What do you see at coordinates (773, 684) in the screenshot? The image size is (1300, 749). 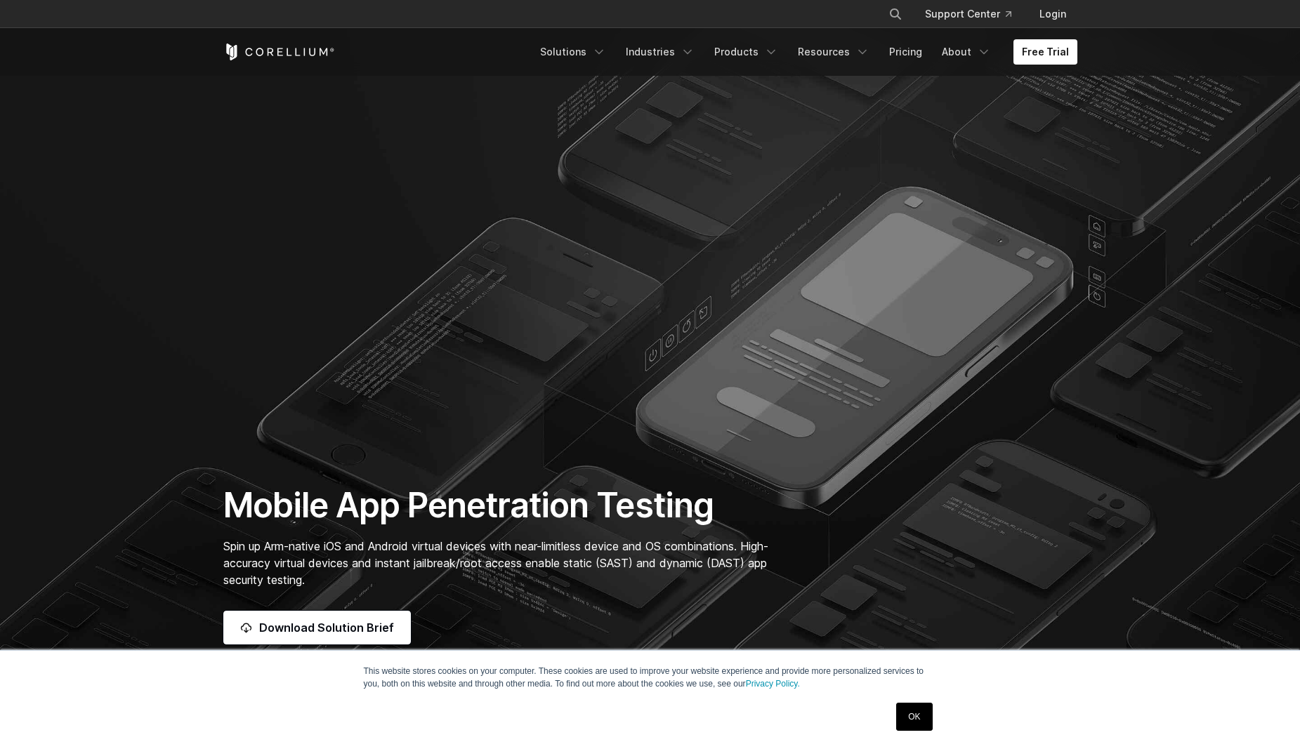 I see `a: Privacy Policy.` at bounding box center [773, 684].